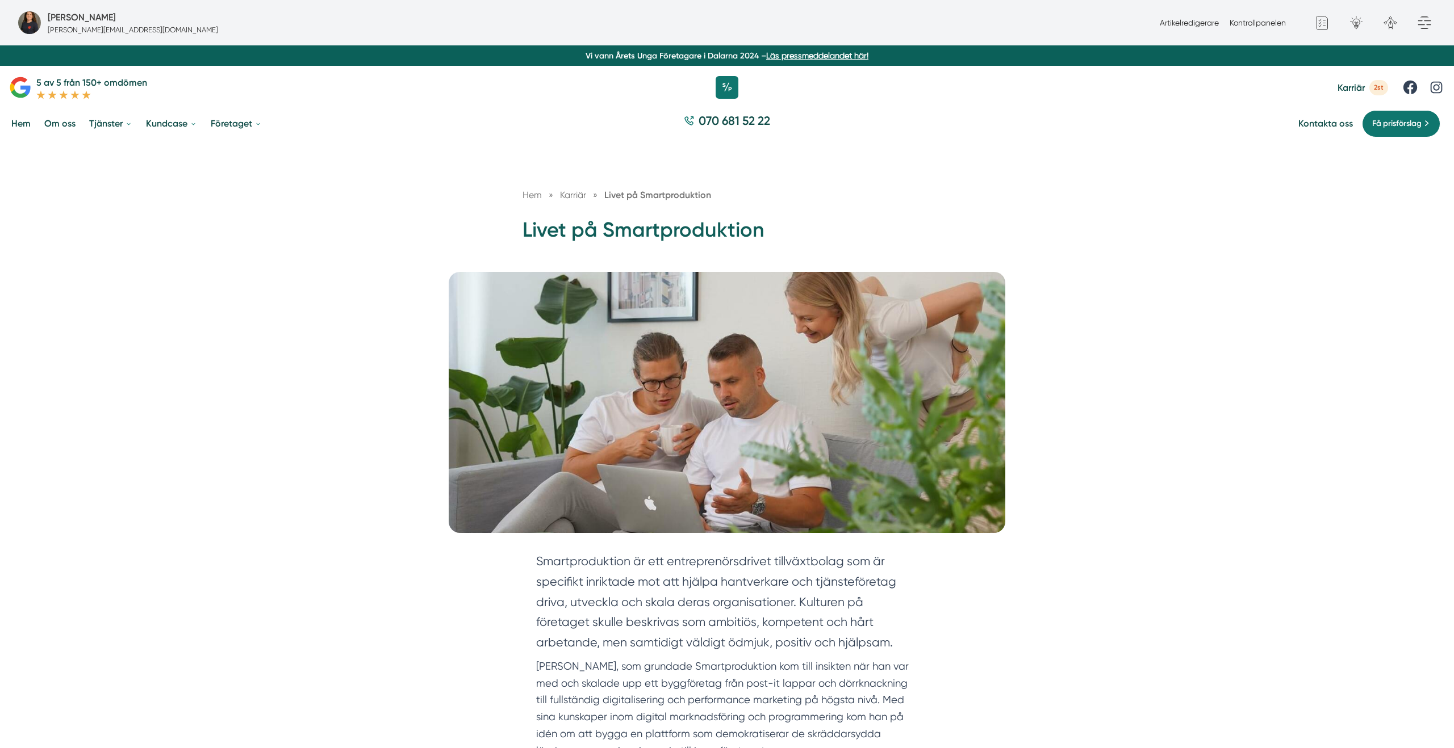 Image resolution: width=1454 pixels, height=748 pixels. I want to click on a: Artikelredigerare, so click(1189, 23).